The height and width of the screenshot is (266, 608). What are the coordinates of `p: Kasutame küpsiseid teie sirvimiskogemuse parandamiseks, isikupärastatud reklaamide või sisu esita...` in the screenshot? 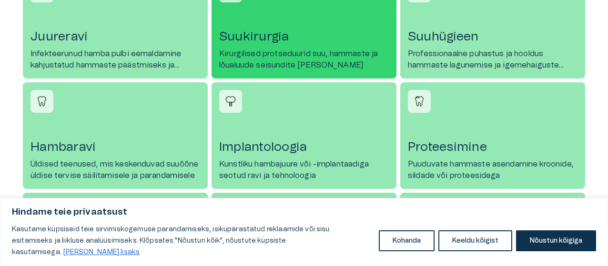 It's located at (192, 241).